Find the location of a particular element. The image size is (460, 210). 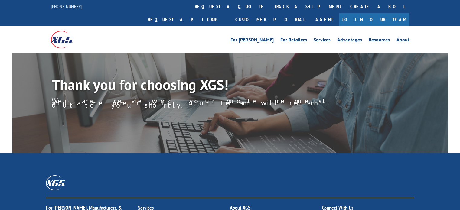

a: Request a pickup is located at coordinates (187, 19).